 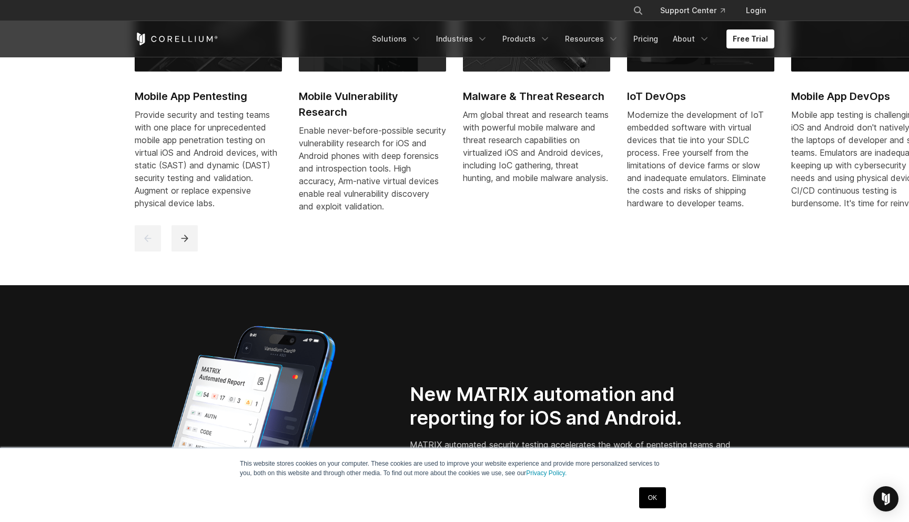 I want to click on p: MATRIX automated security testing accelerates the work of pentesting teams and facilitates AppSec..., so click(x=572, y=457).